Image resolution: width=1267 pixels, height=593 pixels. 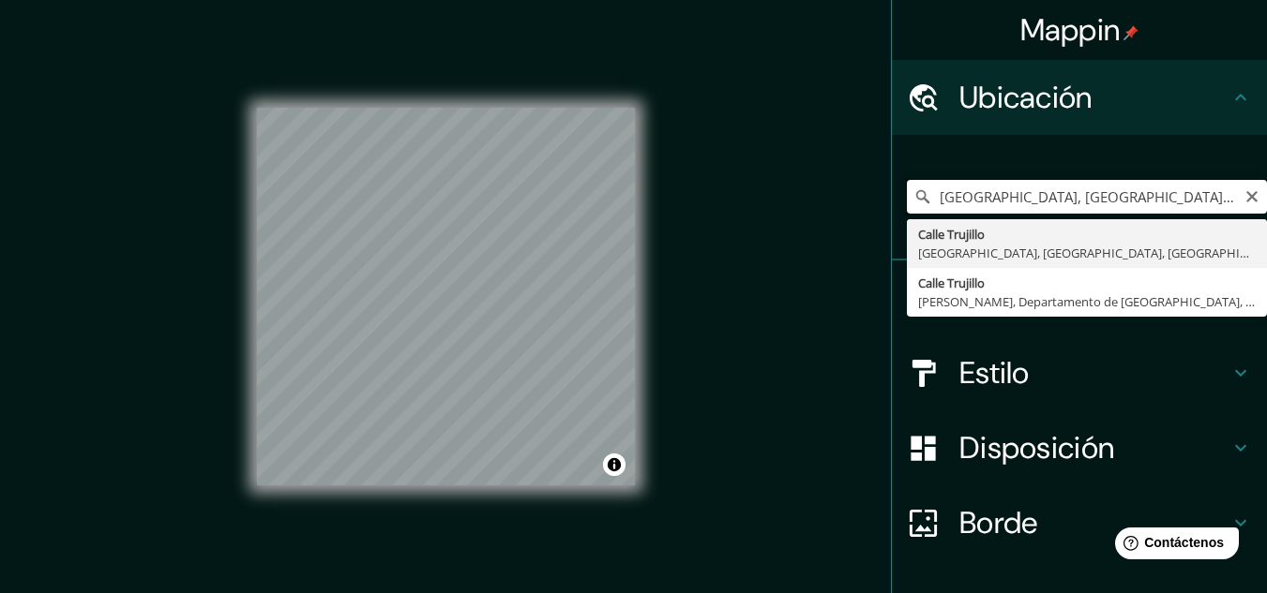 I want to click on div: Borde, so click(x=1079, y=523).